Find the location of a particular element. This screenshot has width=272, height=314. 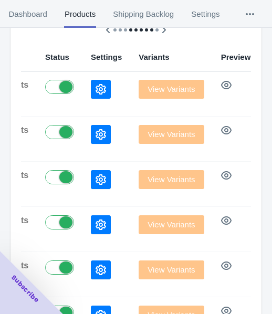

button: Scroll table right one column is located at coordinates (164, 30).